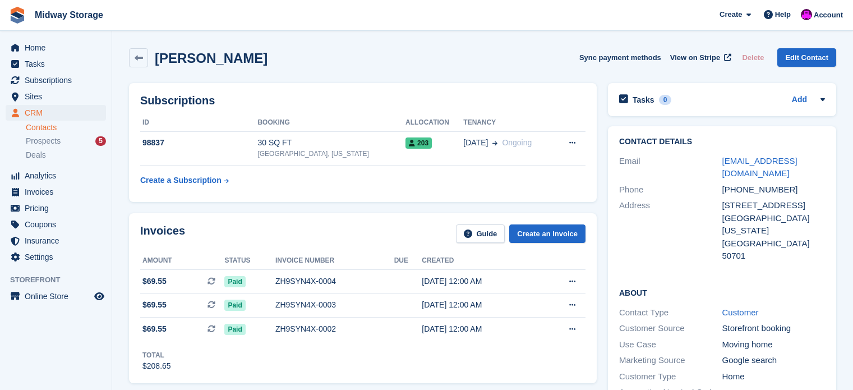 This screenshot has width=853, height=390. Describe the element at coordinates (774, 360) in the screenshot. I see `div: Google search` at that location.